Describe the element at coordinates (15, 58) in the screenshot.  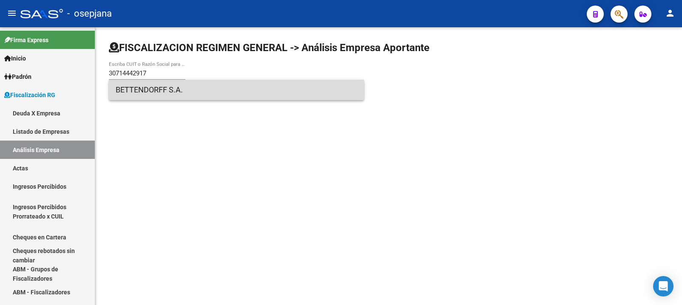
I see `span: Inicio` at that location.